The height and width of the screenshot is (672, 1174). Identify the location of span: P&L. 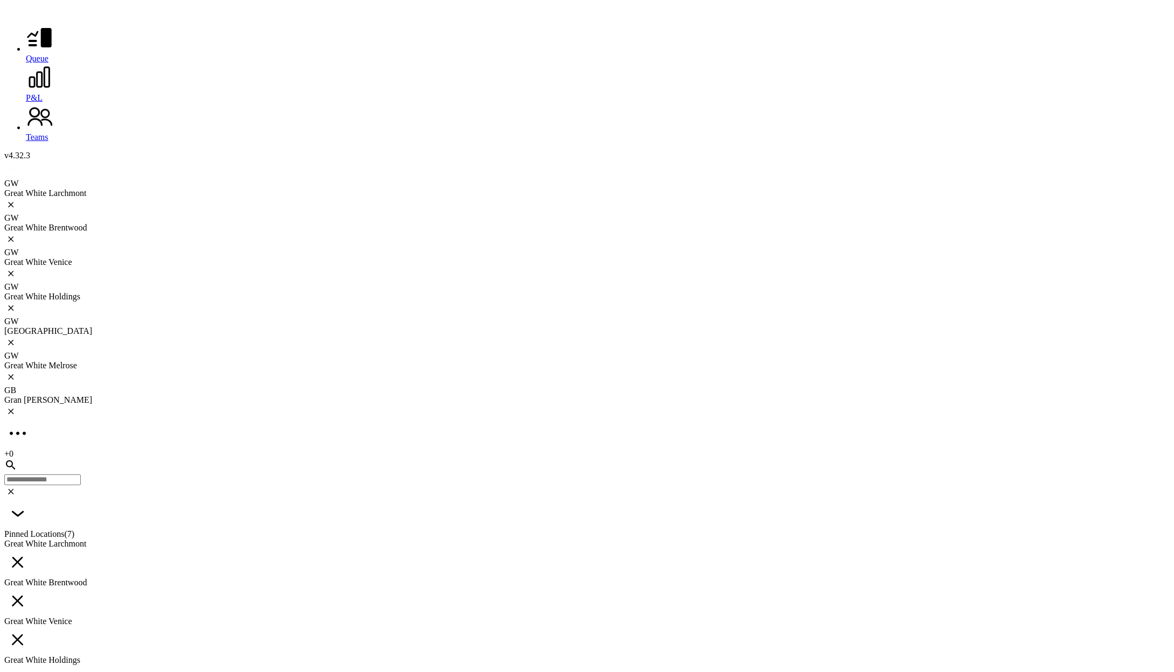
(34, 97).